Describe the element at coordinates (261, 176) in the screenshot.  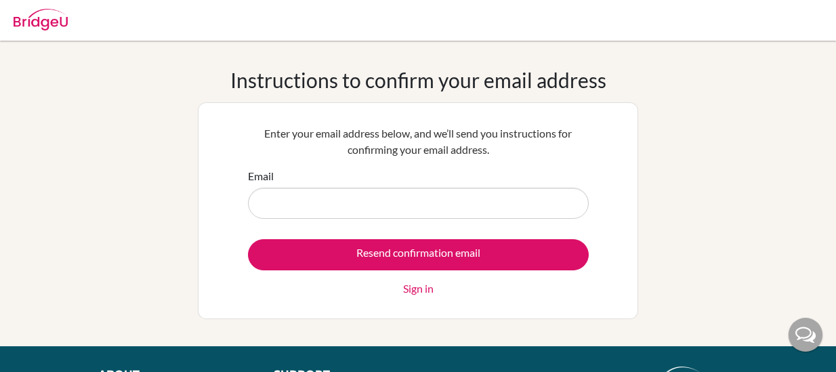
I see `label: Email` at that location.